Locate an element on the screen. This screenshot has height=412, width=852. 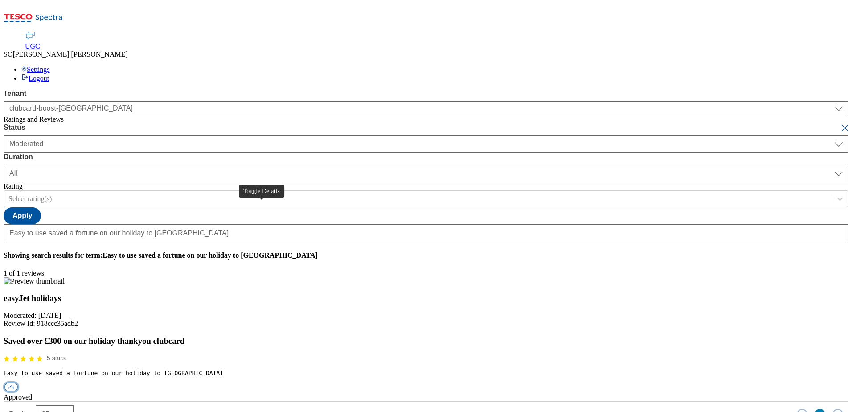
h4: Showing search results for term: is located at coordinates (426, 255).